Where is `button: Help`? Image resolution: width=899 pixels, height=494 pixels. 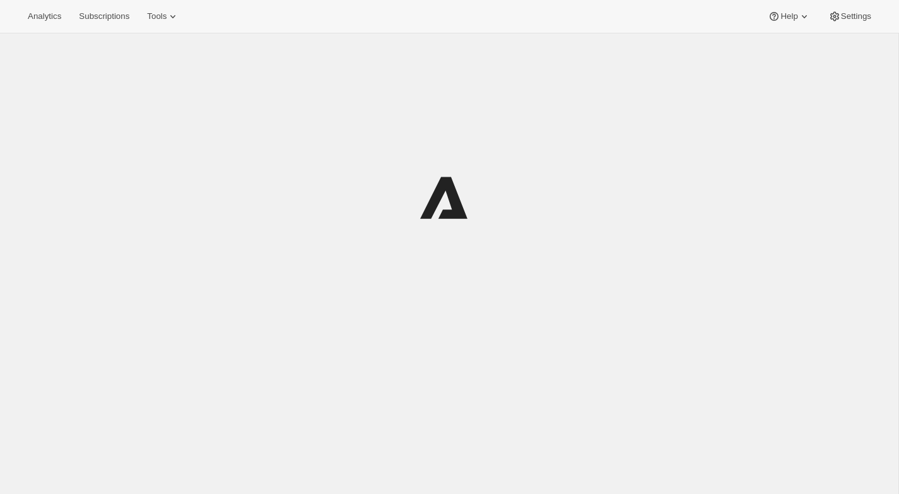 button: Help is located at coordinates (789, 16).